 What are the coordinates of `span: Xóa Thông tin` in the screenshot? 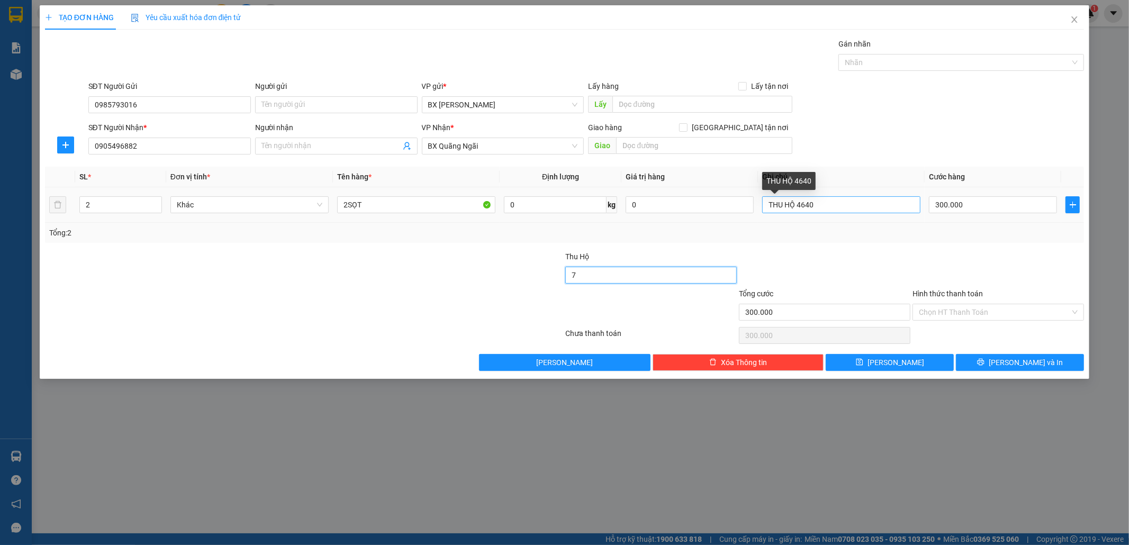 It's located at (744, 363).